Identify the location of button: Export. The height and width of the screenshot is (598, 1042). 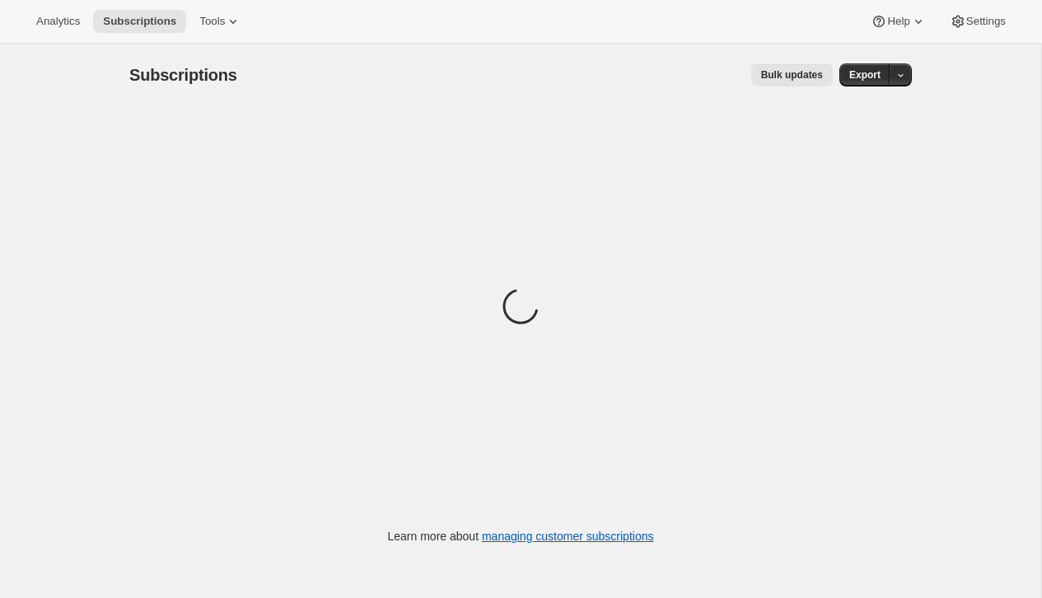
(865, 75).